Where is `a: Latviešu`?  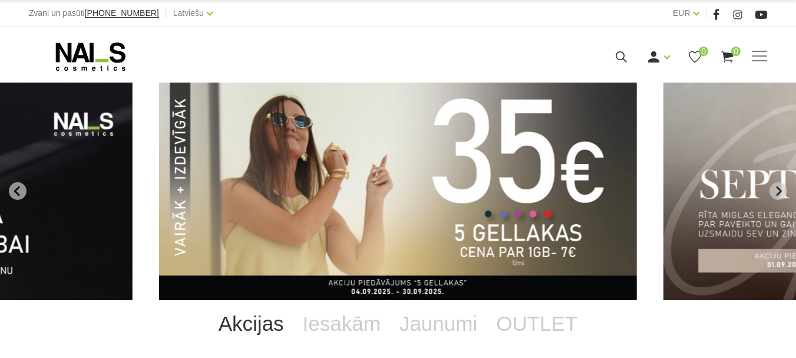
a: Latviešu is located at coordinates (189, 13).